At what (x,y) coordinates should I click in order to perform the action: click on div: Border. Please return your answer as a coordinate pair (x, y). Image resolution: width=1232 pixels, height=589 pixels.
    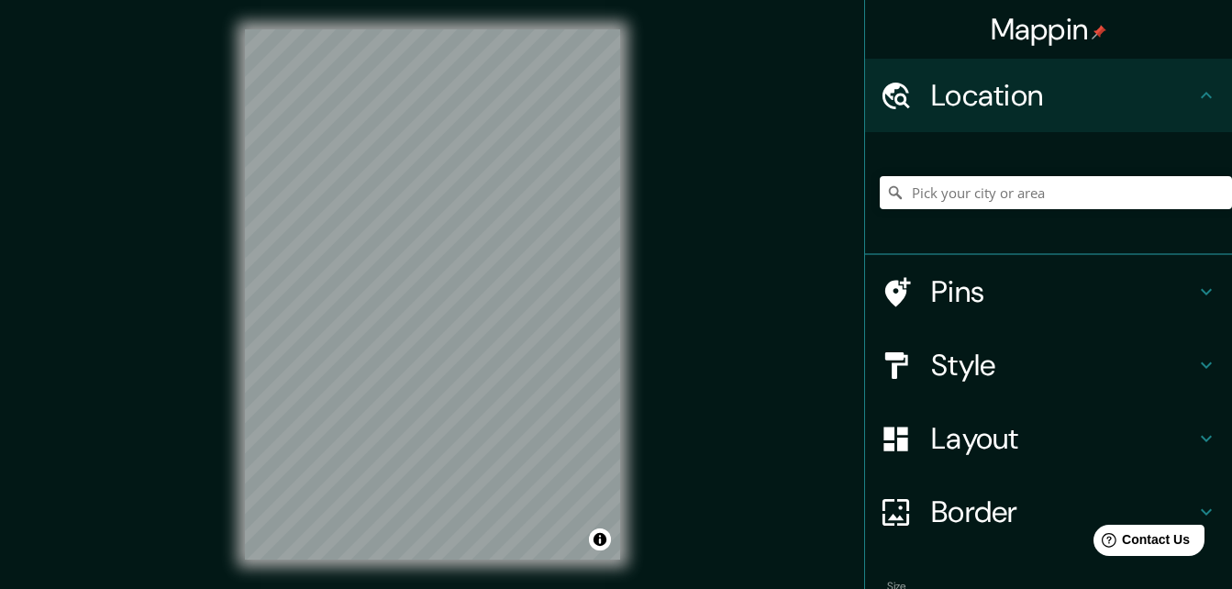
    Looking at the image, I should click on (1048, 512).